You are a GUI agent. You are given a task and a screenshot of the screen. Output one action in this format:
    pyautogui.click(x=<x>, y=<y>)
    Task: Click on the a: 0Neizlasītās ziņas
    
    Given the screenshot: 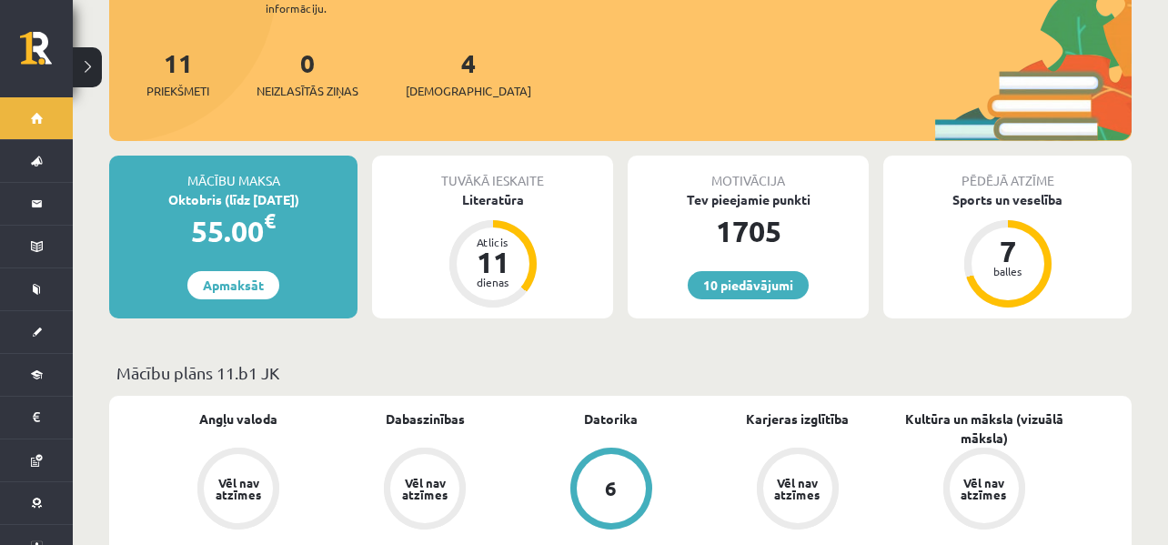 What is the action you would take?
    pyautogui.click(x=307, y=73)
    